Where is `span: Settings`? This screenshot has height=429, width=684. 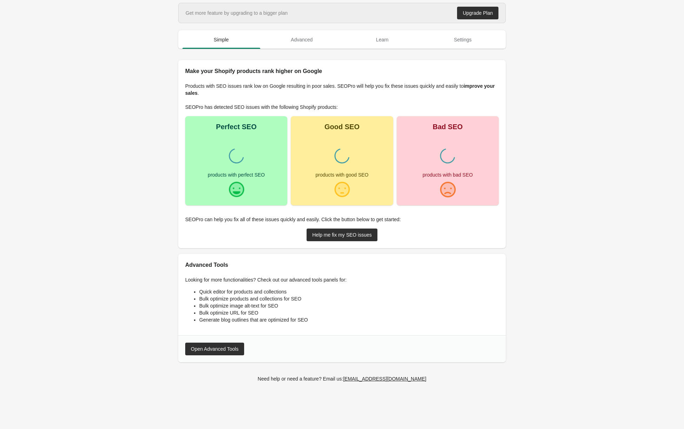
span: Settings is located at coordinates (463, 40).